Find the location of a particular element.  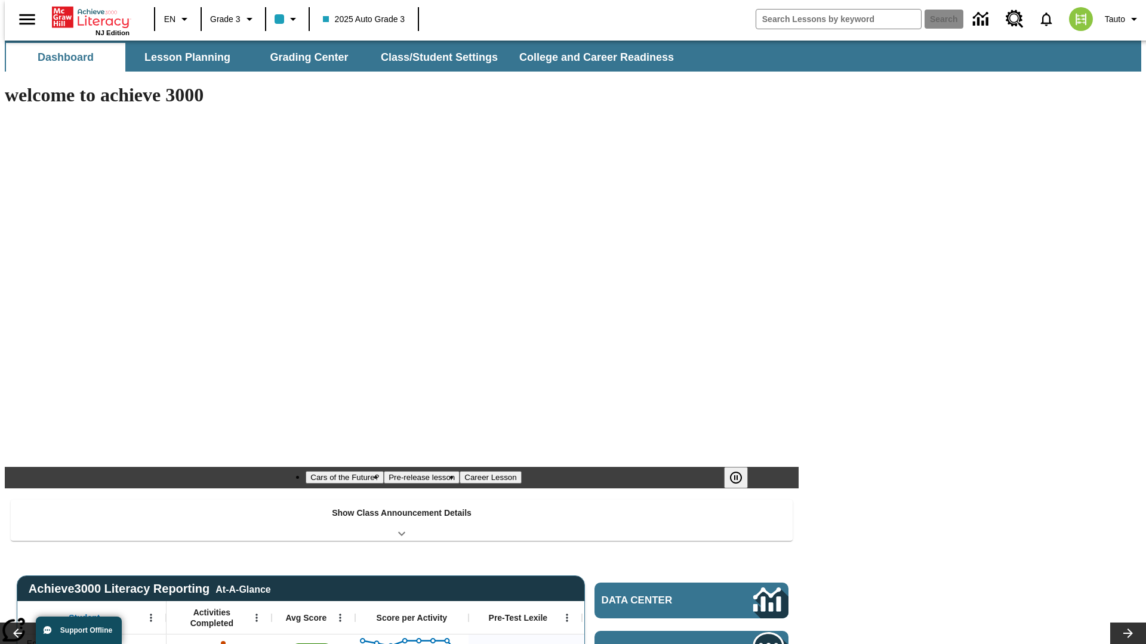

div: Pause is located at coordinates (742, 478).